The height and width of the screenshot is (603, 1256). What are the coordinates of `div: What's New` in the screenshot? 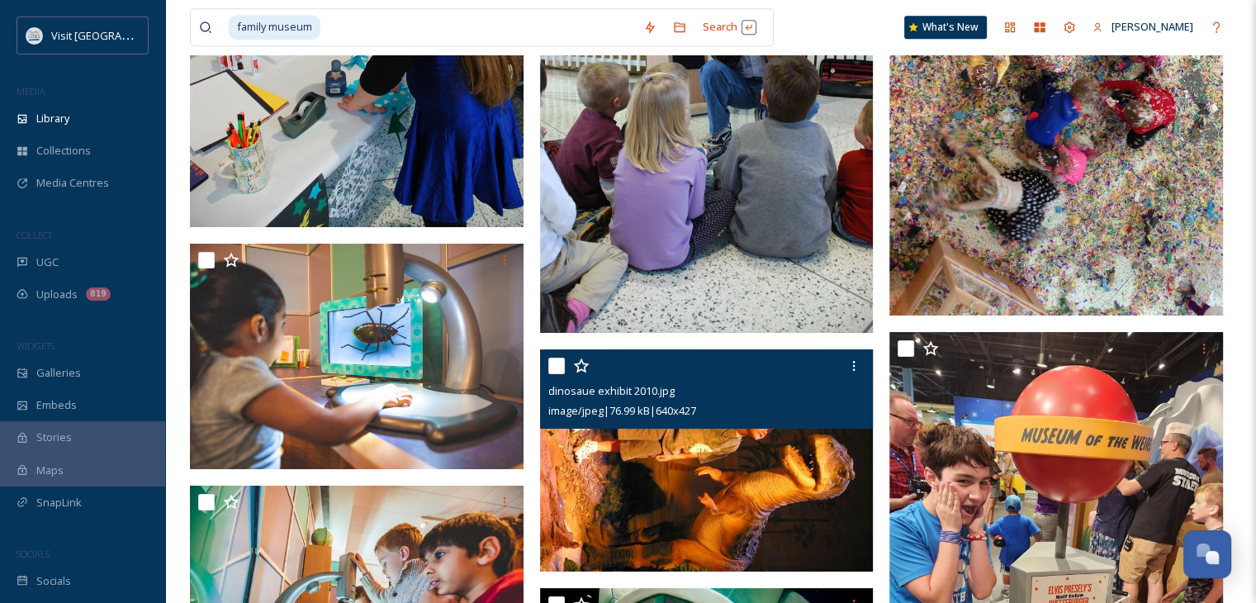 It's located at (946, 27).